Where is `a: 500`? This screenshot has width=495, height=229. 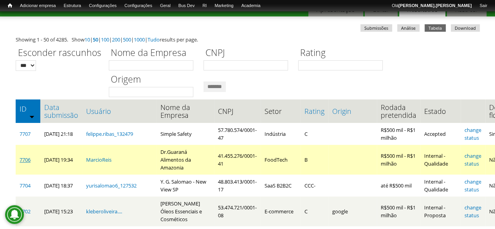
a: 500 is located at coordinates (127, 40).